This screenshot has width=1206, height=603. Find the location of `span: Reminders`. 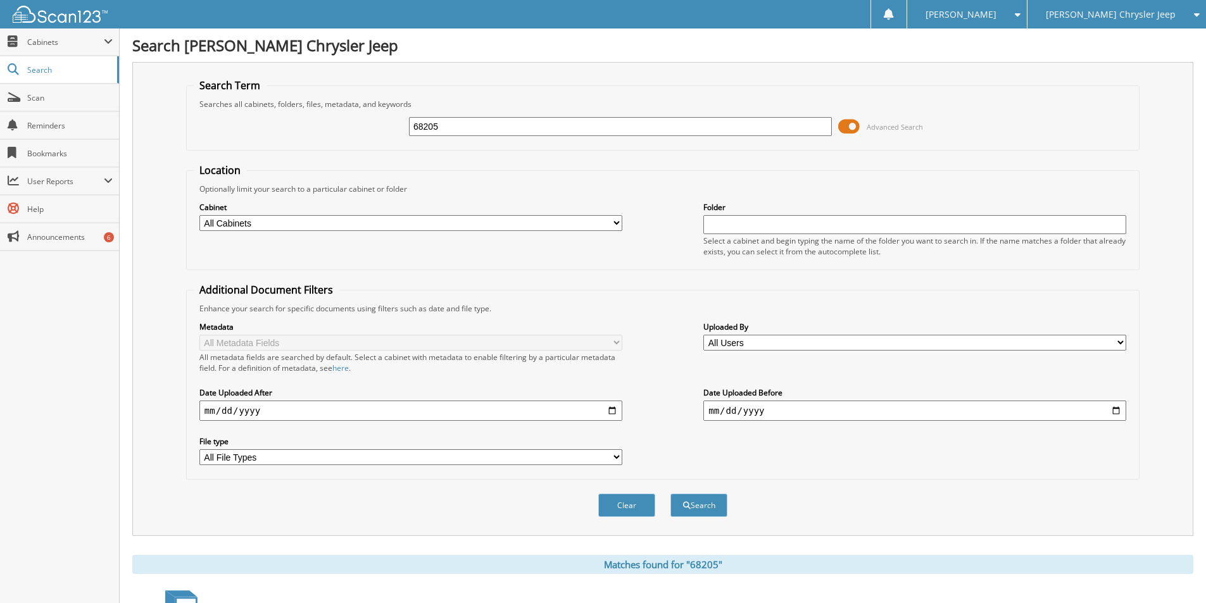

span: Reminders is located at coordinates (70, 125).